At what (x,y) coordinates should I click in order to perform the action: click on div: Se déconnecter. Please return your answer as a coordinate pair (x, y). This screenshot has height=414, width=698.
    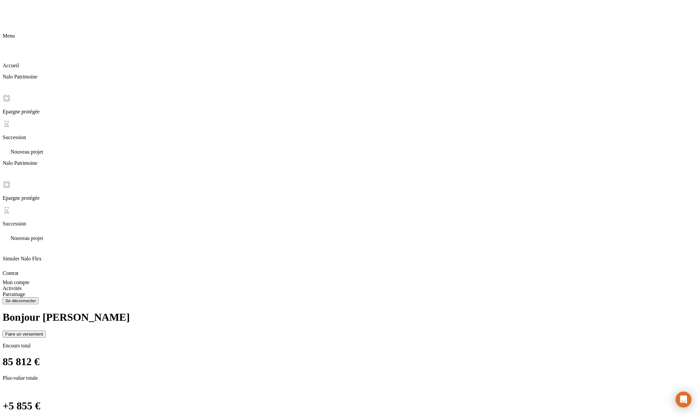
    Looking at the image, I should click on (20, 300).